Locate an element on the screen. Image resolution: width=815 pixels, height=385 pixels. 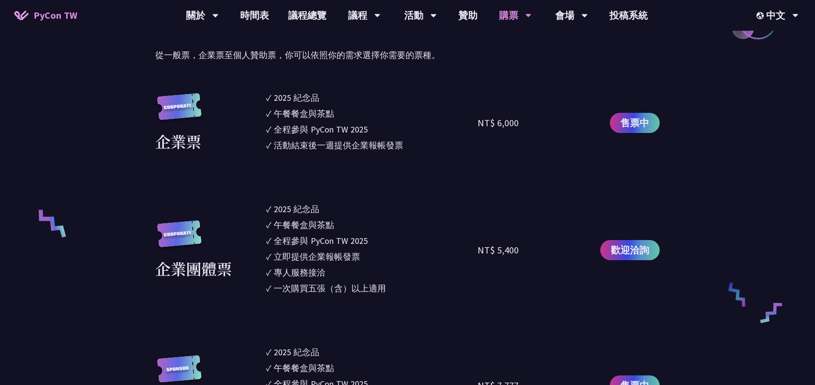
div: 一次購買五張（含）以上適用 is located at coordinates (330, 288).